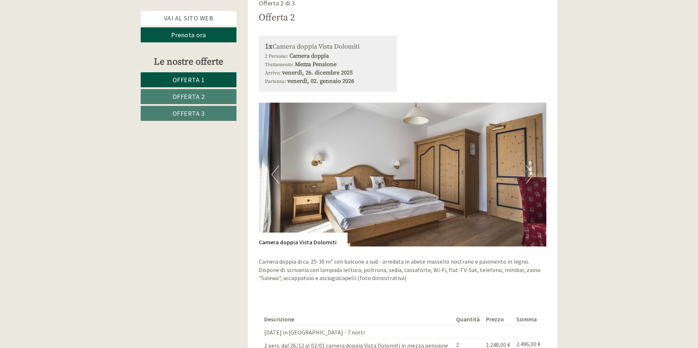  I want to click on button: Previous, so click(275, 175).